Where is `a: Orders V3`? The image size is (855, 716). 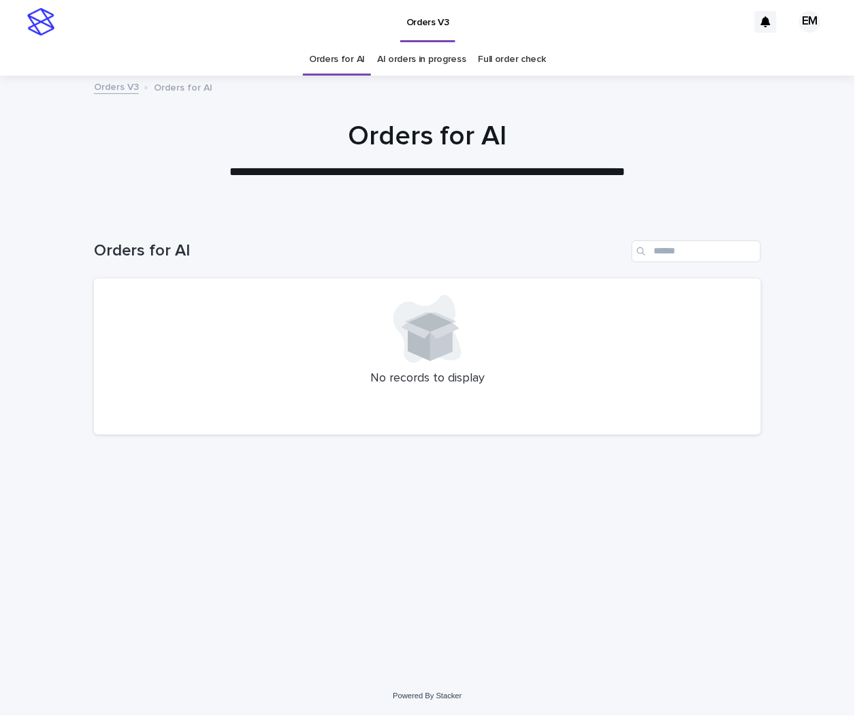
a: Orders V3 is located at coordinates (116, 86).